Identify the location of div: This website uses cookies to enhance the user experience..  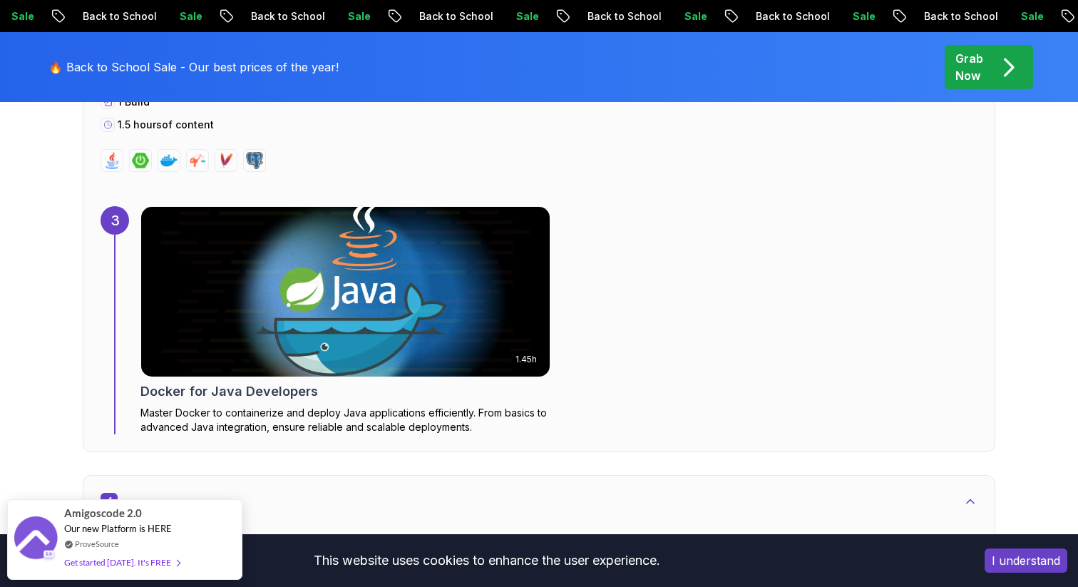
(487, 561).